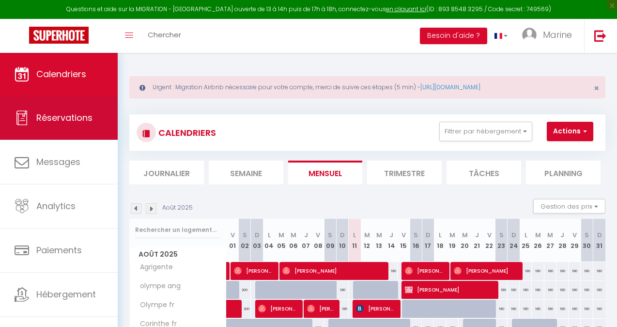  Describe the element at coordinates (330, 240) in the screenshot. I see `th: 09` at that location.